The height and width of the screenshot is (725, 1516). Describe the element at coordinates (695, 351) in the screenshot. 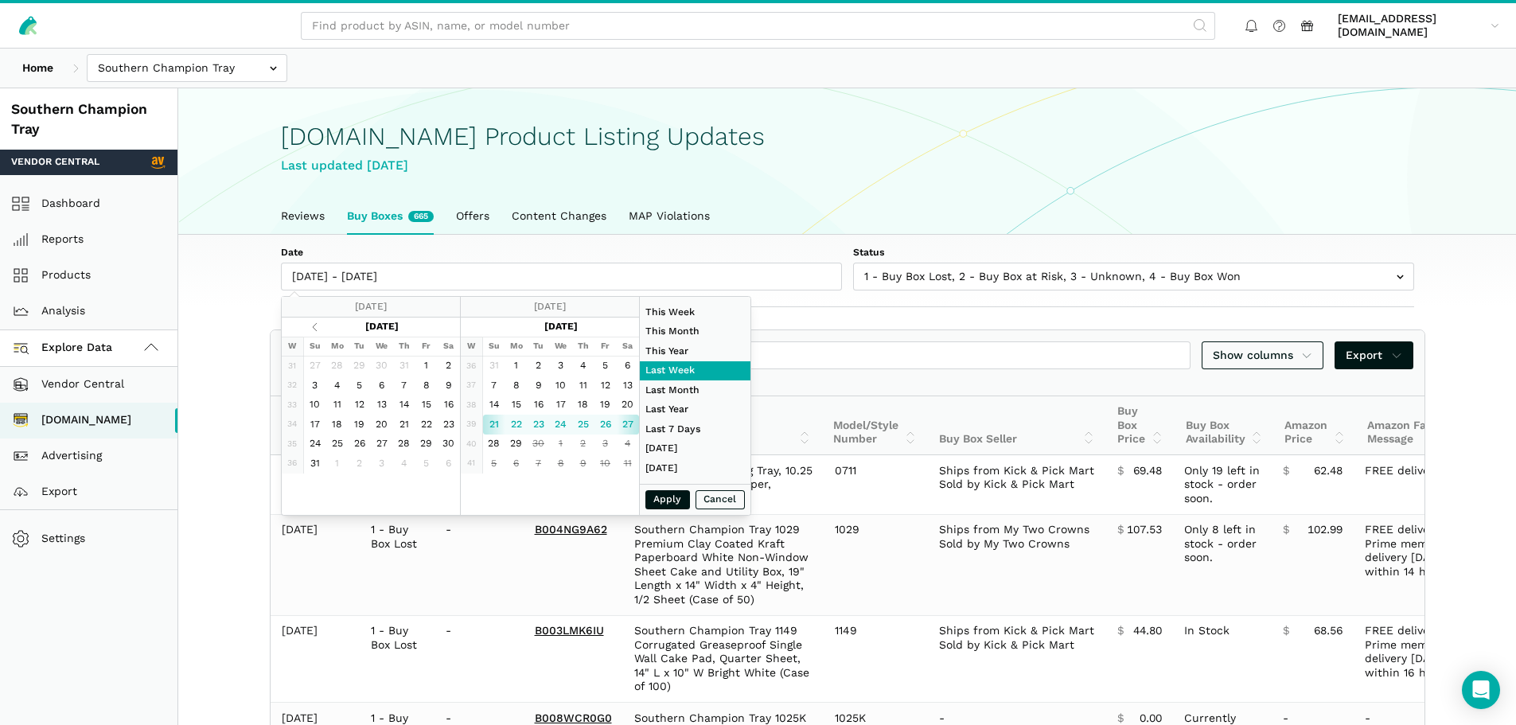

I see `li: This Year` at that location.